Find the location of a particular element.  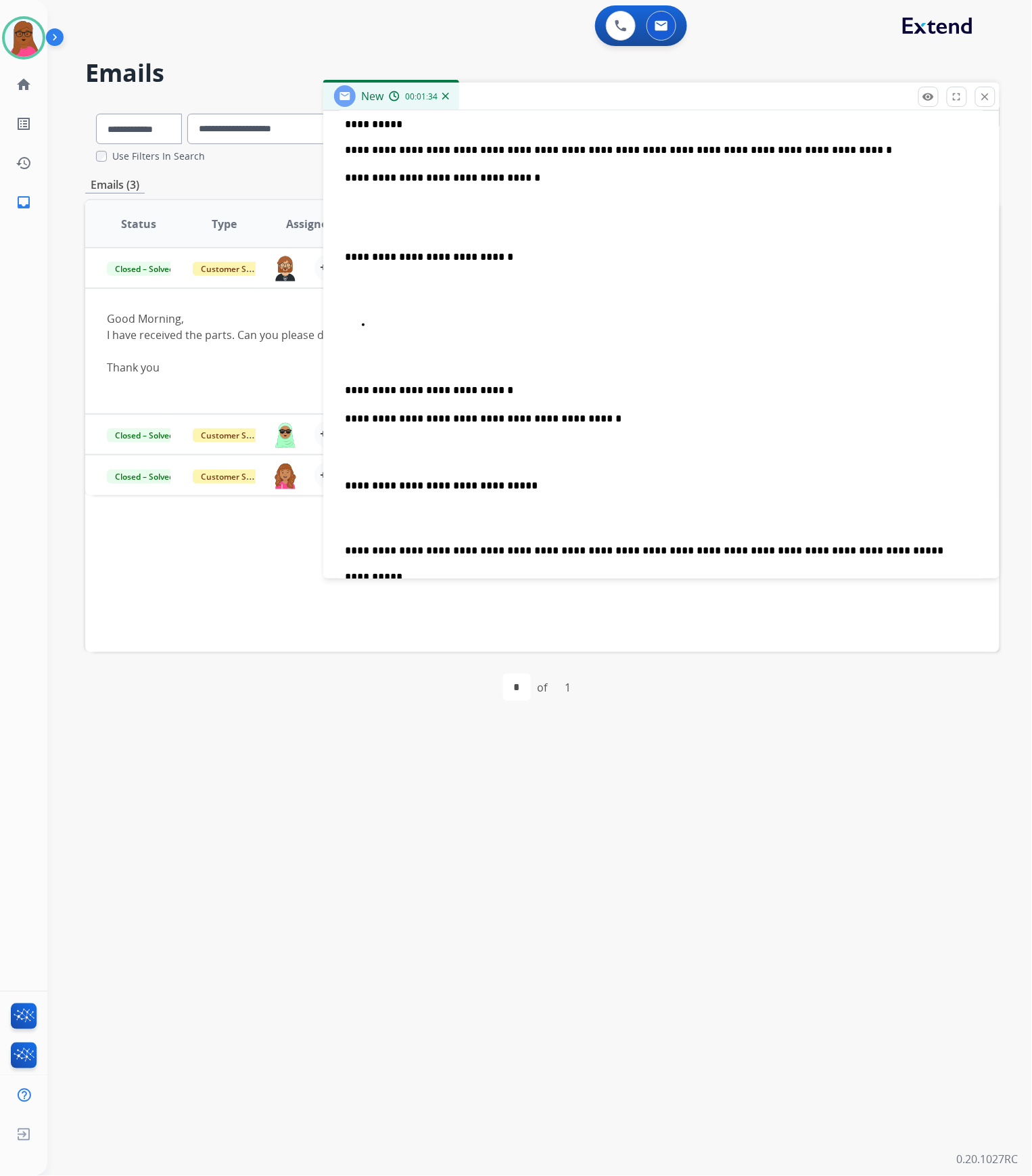

span: New is located at coordinates (372, 96).